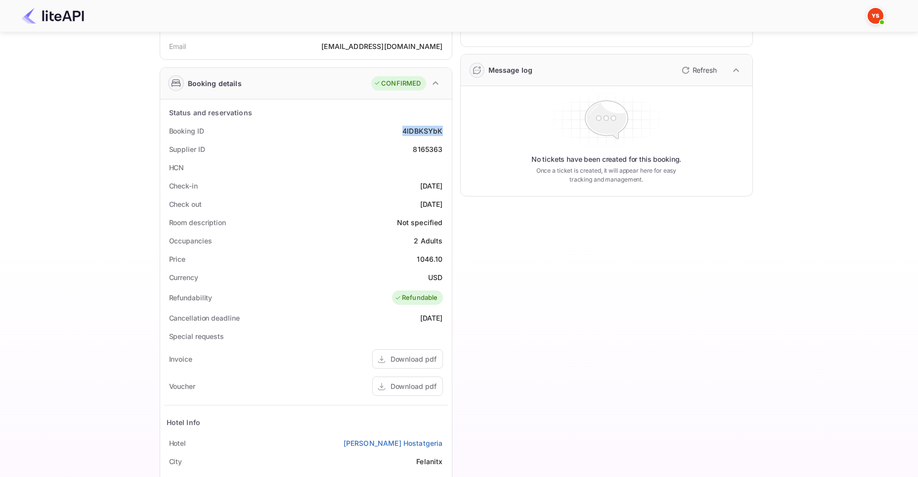 This screenshot has height=477, width=918. I want to click on div: 2 Adults, so click(428, 240).